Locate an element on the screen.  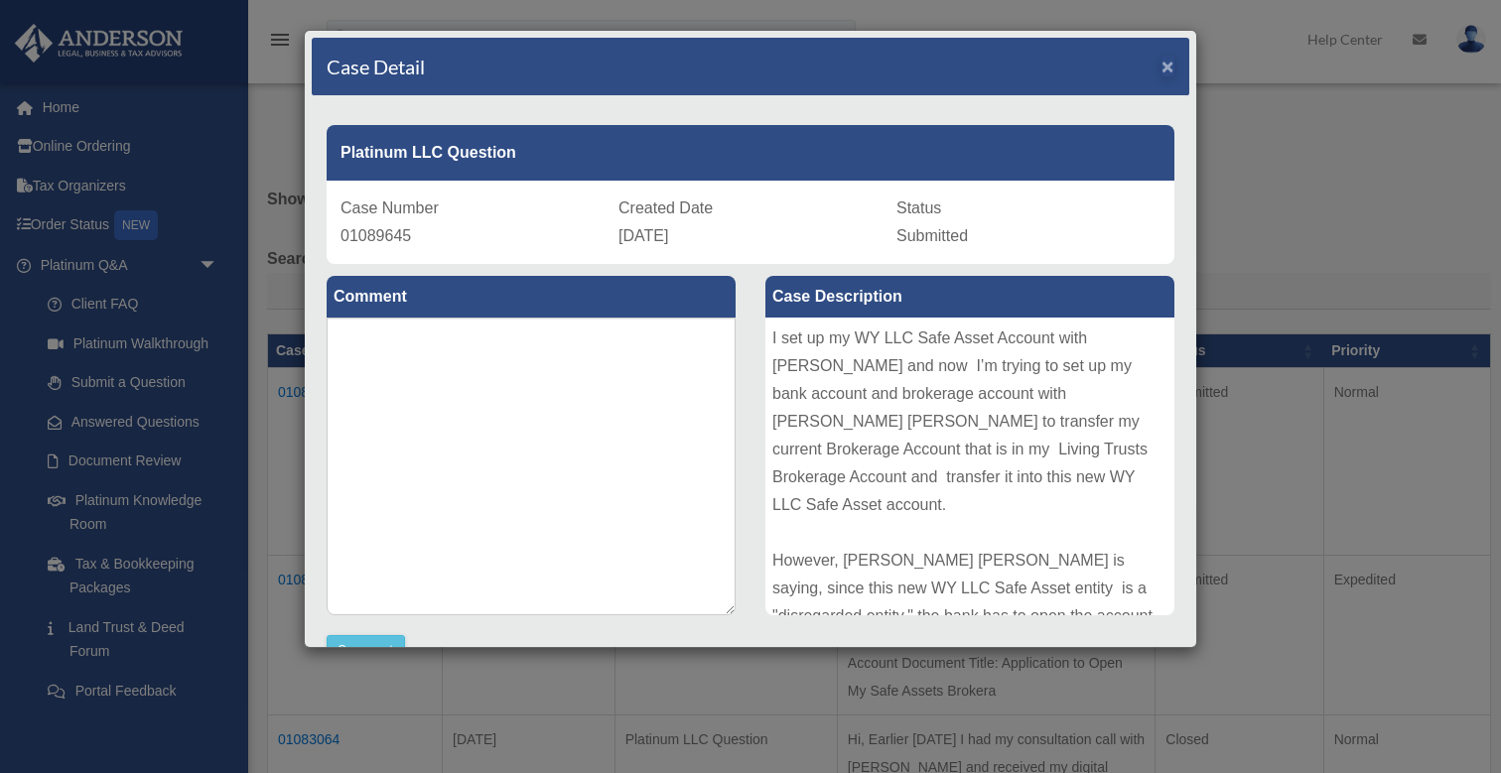
button: Comment is located at coordinates (365, 650).